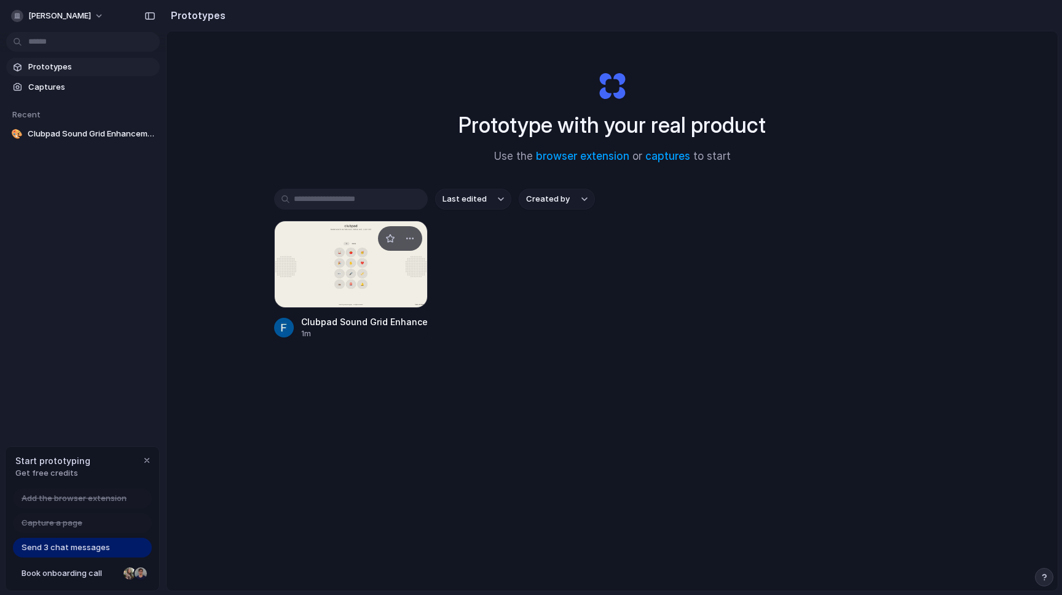  What do you see at coordinates (364, 334) in the screenshot?
I see `div: 1m` at bounding box center [364, 334].